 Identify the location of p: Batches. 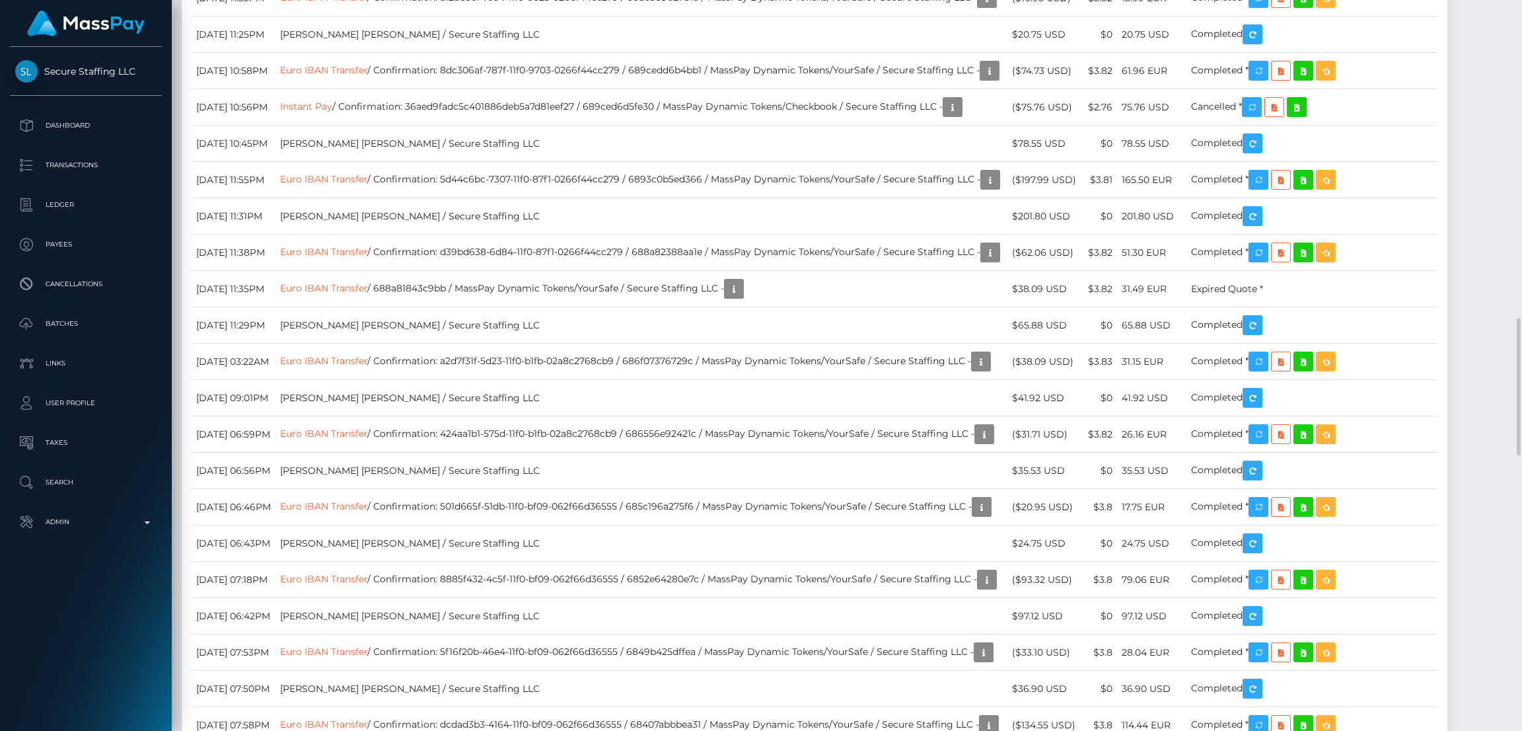
(86, 324).